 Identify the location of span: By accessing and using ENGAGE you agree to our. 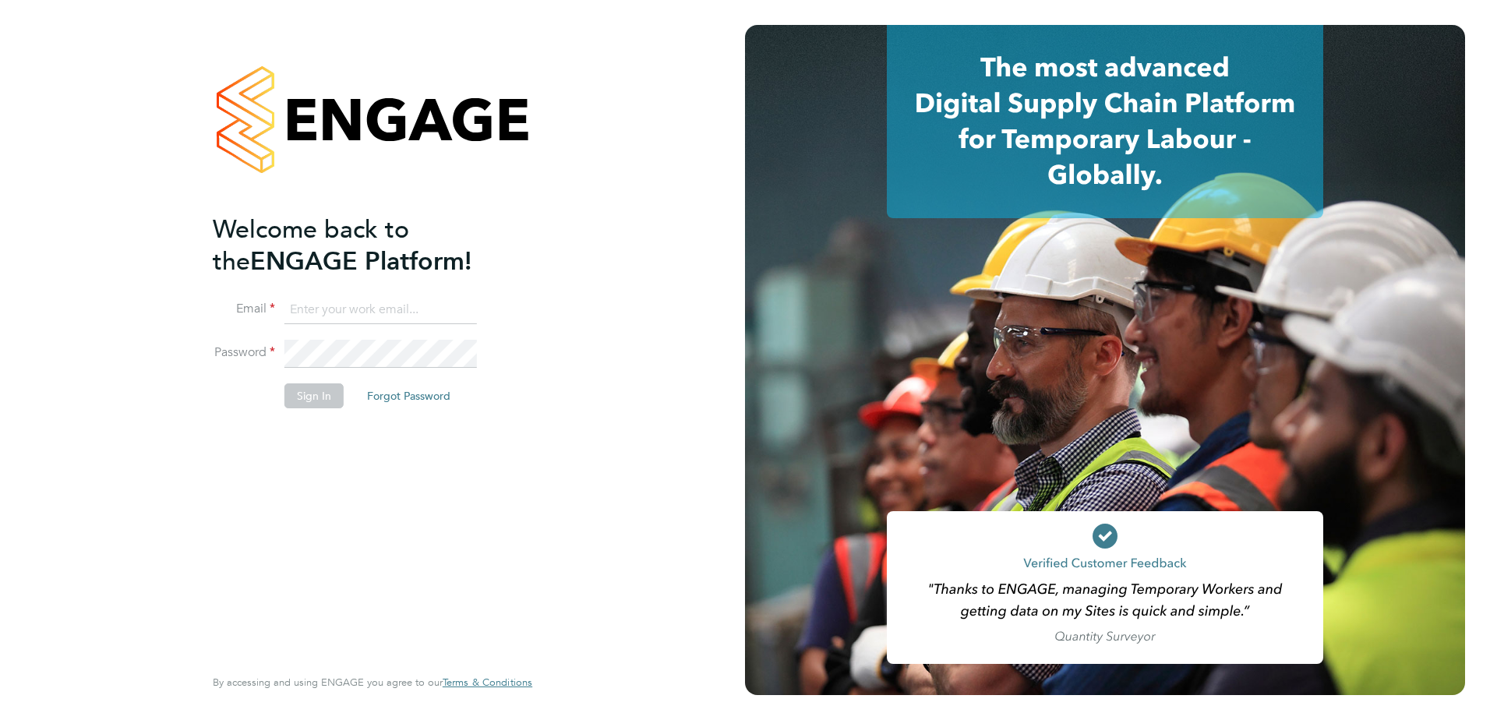
(372, 682).